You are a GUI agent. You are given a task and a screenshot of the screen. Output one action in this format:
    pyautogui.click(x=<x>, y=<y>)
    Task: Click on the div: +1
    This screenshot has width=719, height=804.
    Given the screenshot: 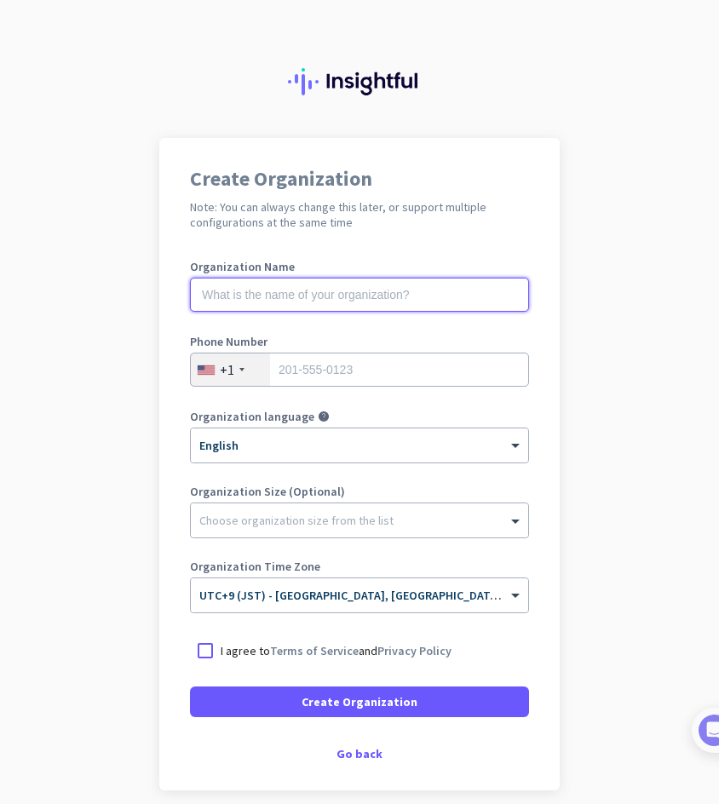 What is the action you would take?
    pyautogui.click(x=227, y=370)
    